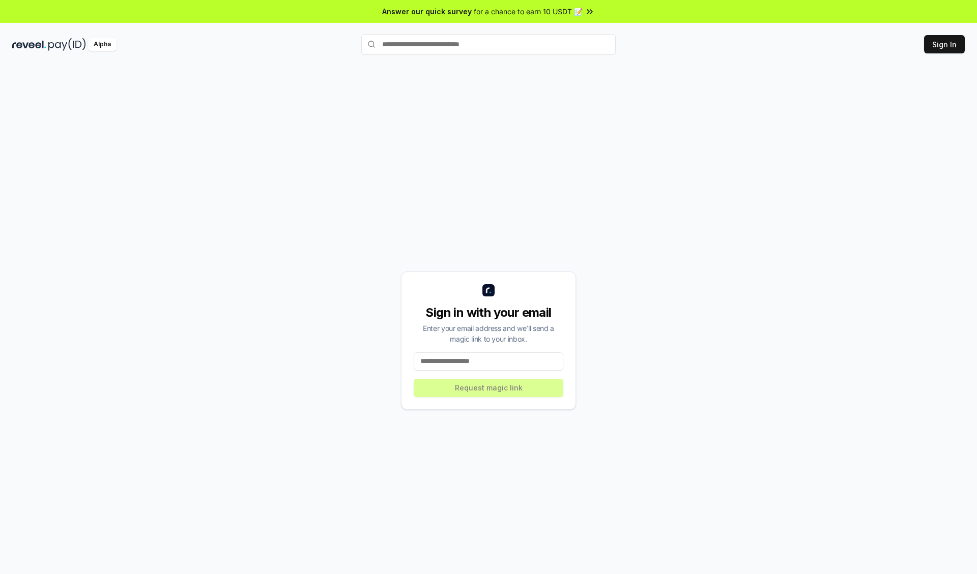 The height and width of the screenshot is (574, 977). What do you see at coordinates (528, 11) in the screenshot?
I see `span: for a chance to earn 10 USDT 📝` at bounding box center [528, 11].